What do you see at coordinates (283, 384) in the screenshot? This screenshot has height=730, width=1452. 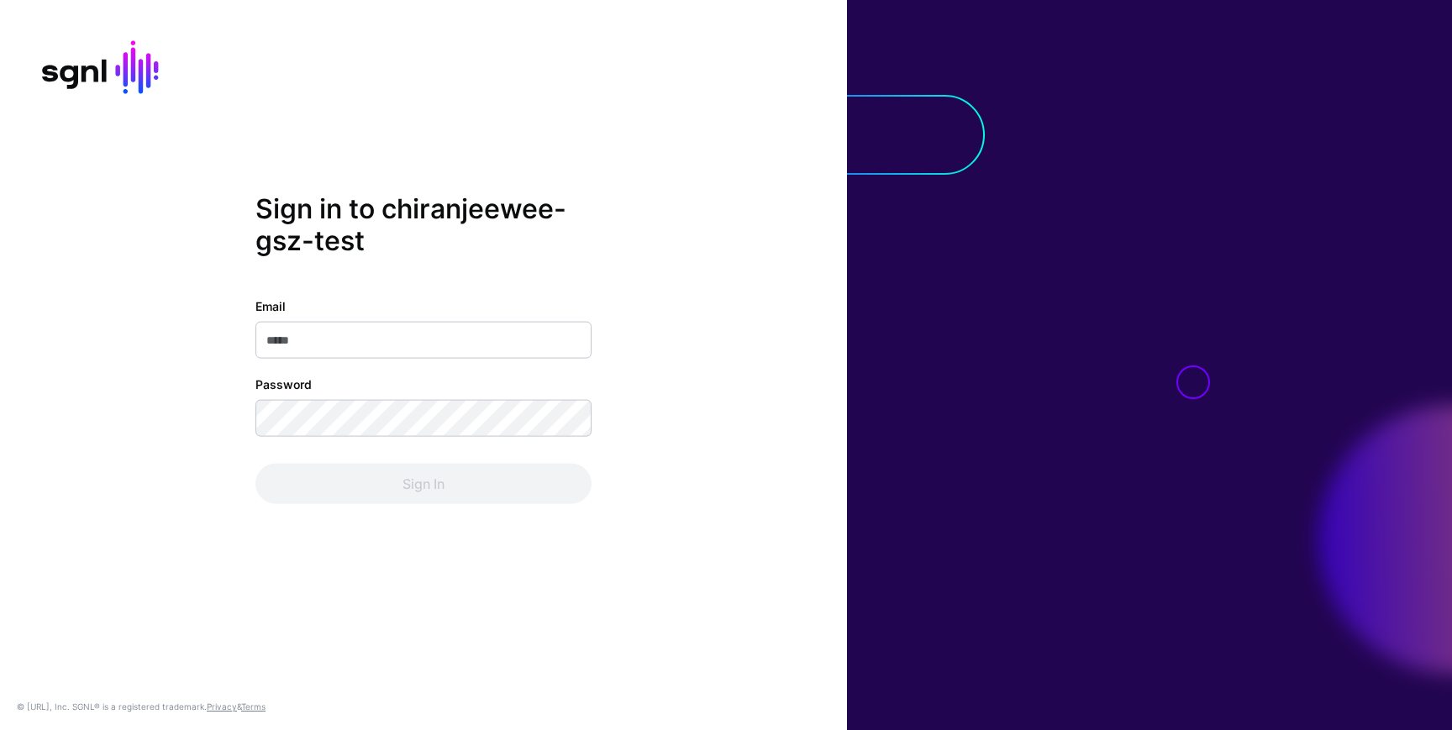 I see `label: Password` at bounding box center [283, 384].